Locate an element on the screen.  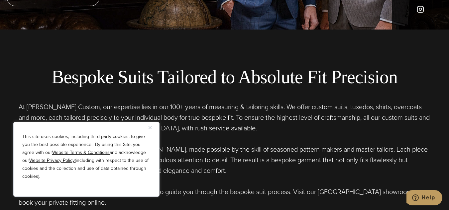
button: Close is located at coordinates (153, 128).